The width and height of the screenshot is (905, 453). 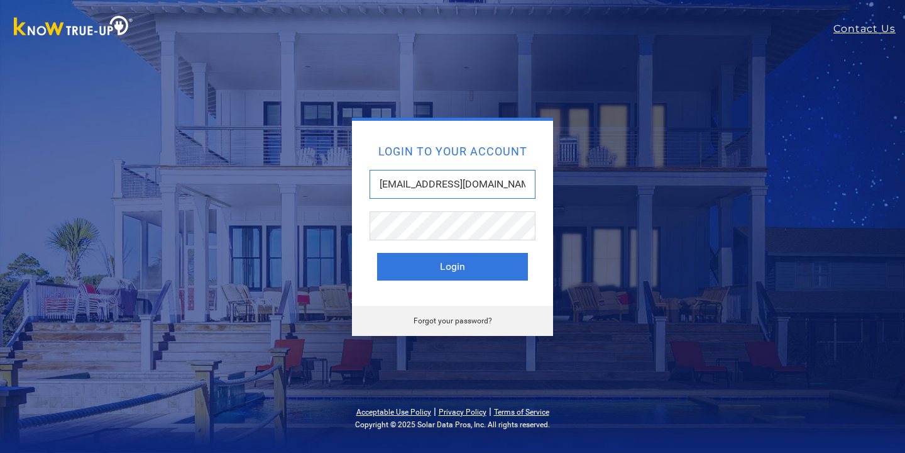 I want to click on a: Contact Us, so click(x=870, y=29).